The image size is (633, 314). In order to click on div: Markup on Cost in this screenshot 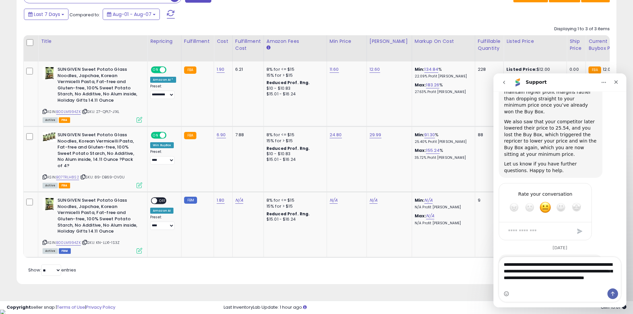, I will do `click(443, 41)`.